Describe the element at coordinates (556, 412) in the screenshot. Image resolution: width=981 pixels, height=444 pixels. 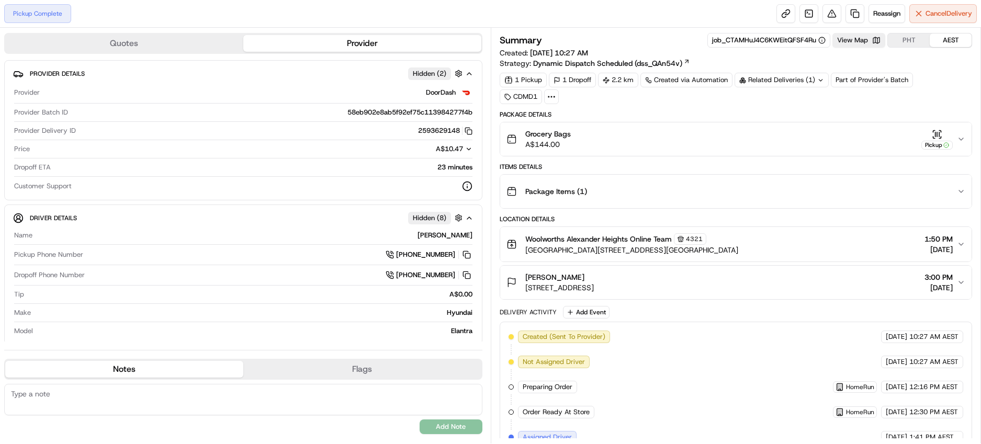
I see `span: Order Ready At Store` at that location.